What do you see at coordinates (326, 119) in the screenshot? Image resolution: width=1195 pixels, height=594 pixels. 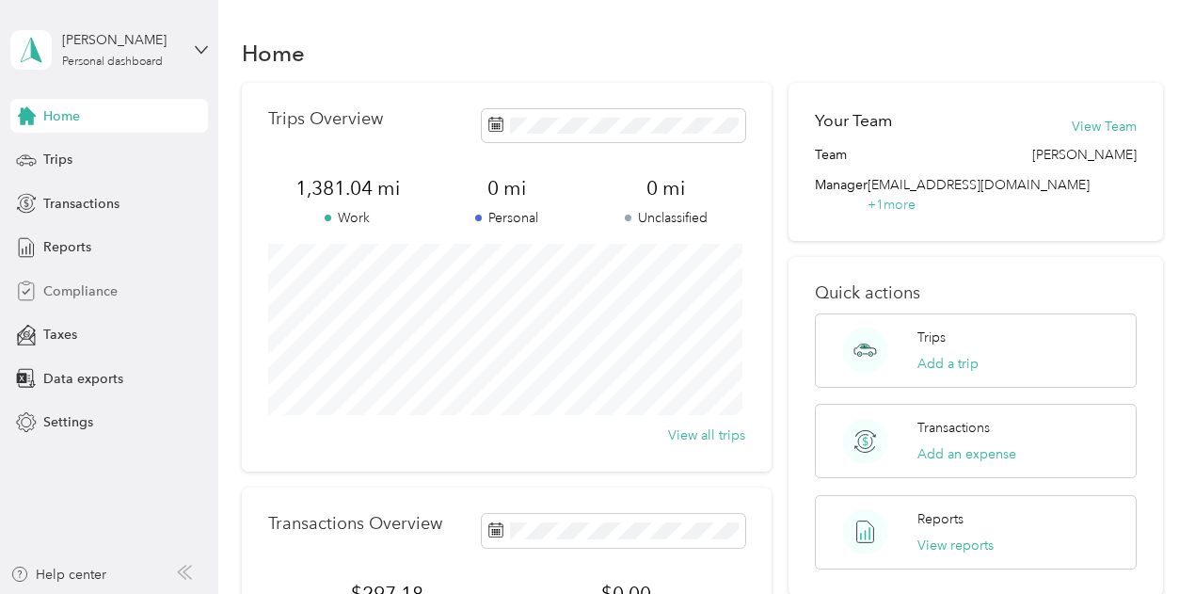 I see `p: Trips Overview` at bounding box center [326, 119].